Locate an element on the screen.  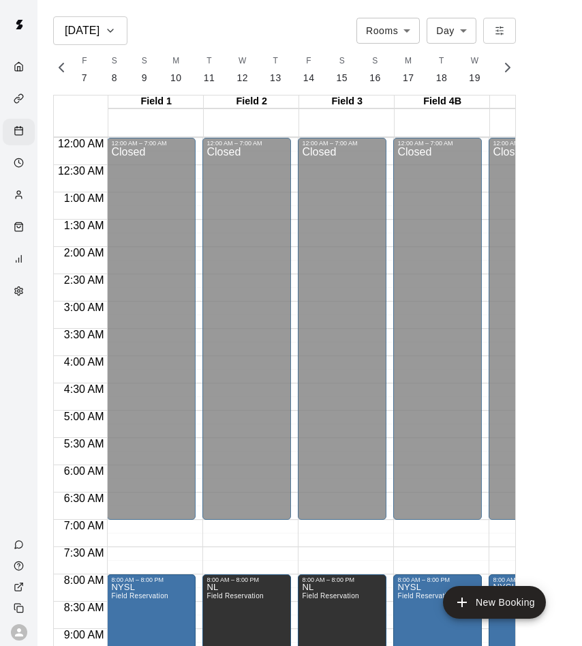
span: 5:00 AM is located at coordinates (84, 416).